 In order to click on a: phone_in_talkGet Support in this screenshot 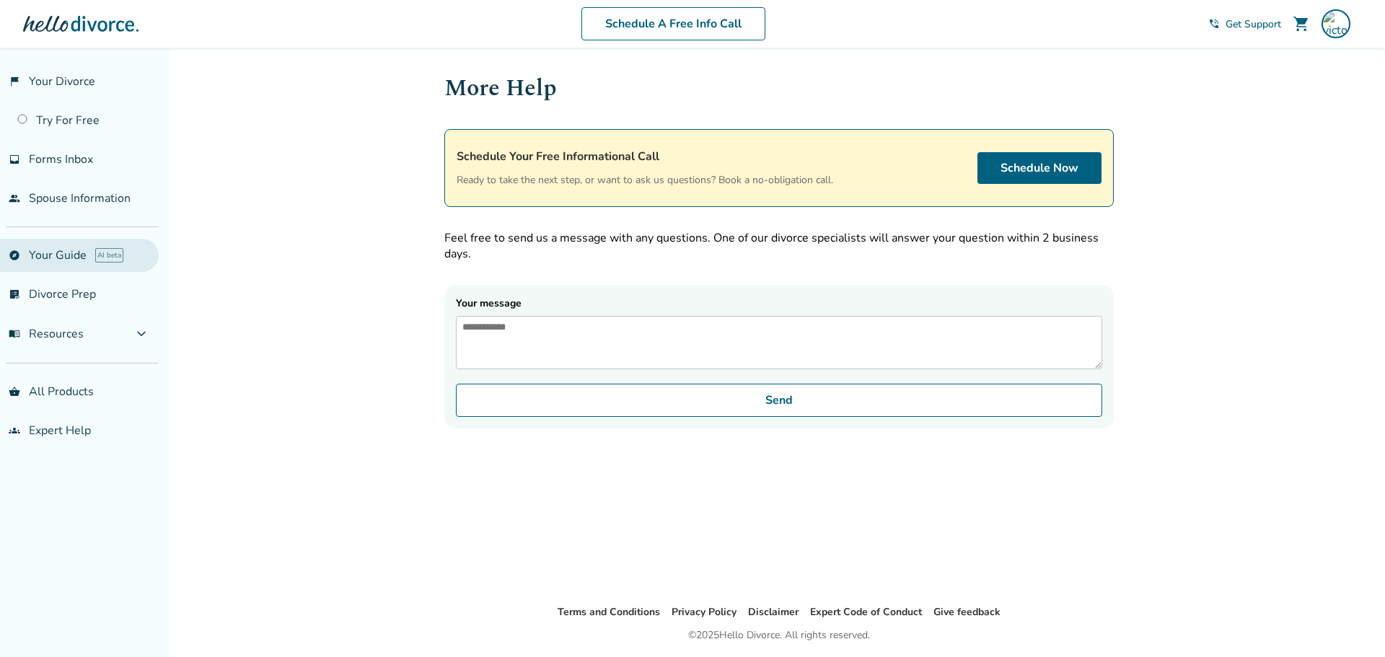, I will do `click(1244, 24)`.